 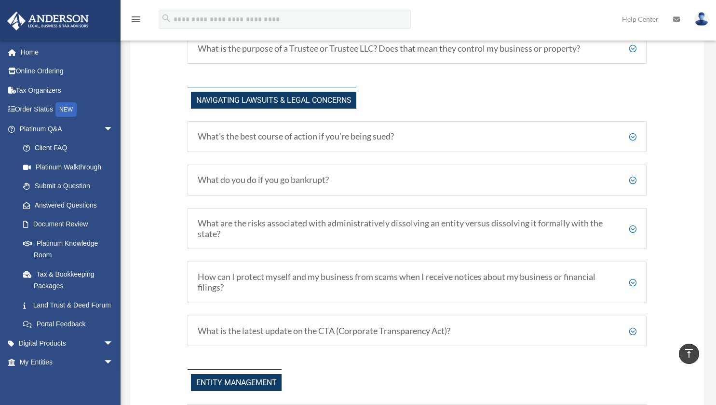 I want to click on a: My Anderson Teamarrow_drop_down, so click(x=67, y=381).